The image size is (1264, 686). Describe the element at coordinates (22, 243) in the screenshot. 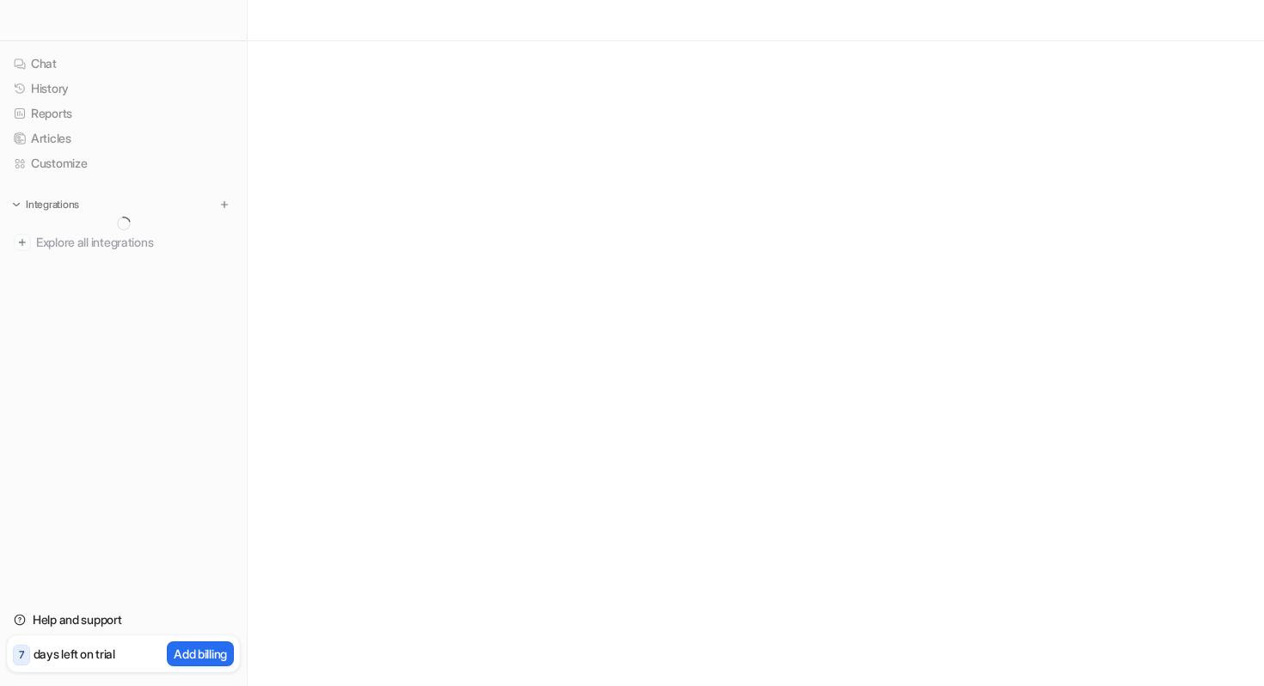

I see `img: explore all integrations` at that location.